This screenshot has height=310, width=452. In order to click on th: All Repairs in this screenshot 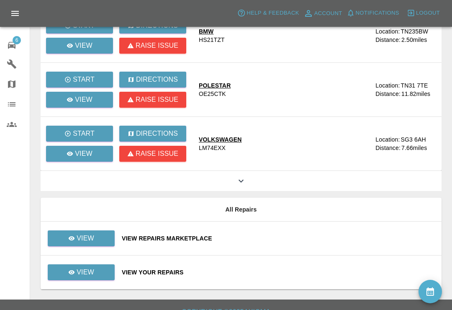, I will do `click(241, 209)`.